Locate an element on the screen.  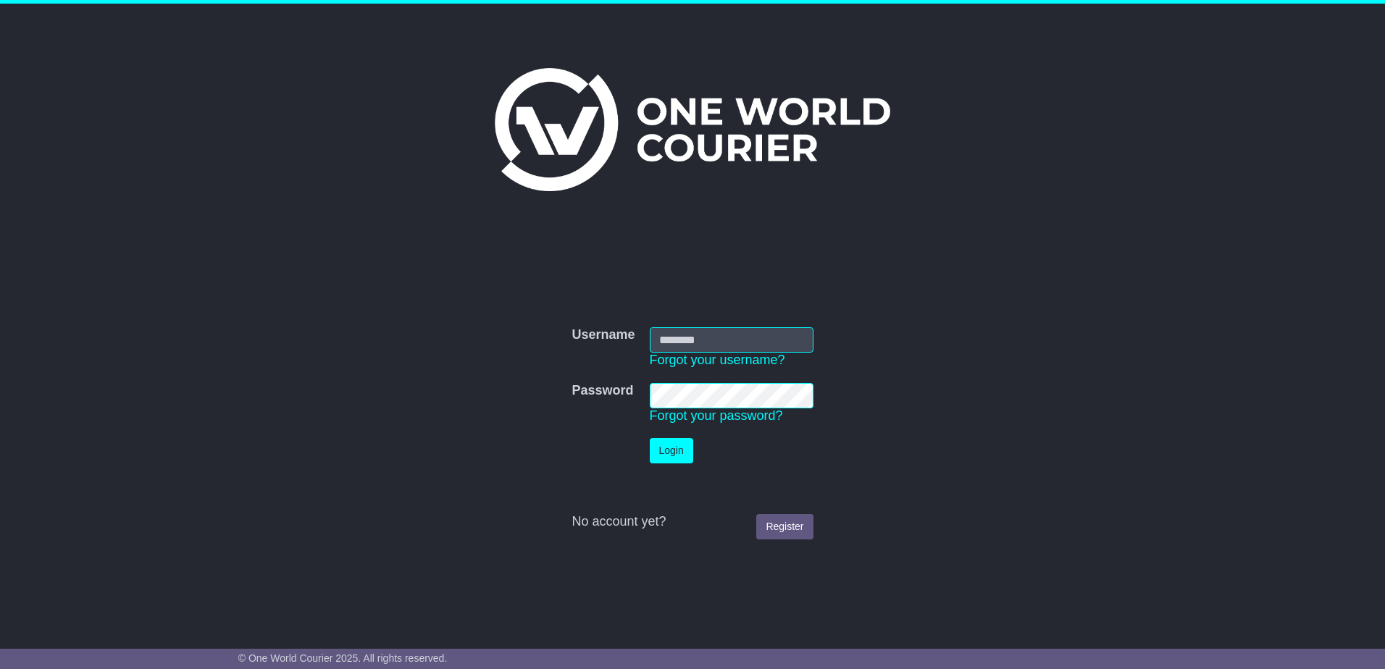
button: Login is located at coordinates (671, 450).